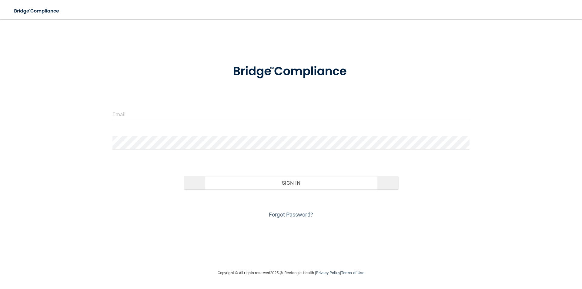  Describe the element at coordinates (291, 273) in the screenshot. I see `div: Copyright © All rights reserved 2025 @ Rectangle Health | |` at that location.